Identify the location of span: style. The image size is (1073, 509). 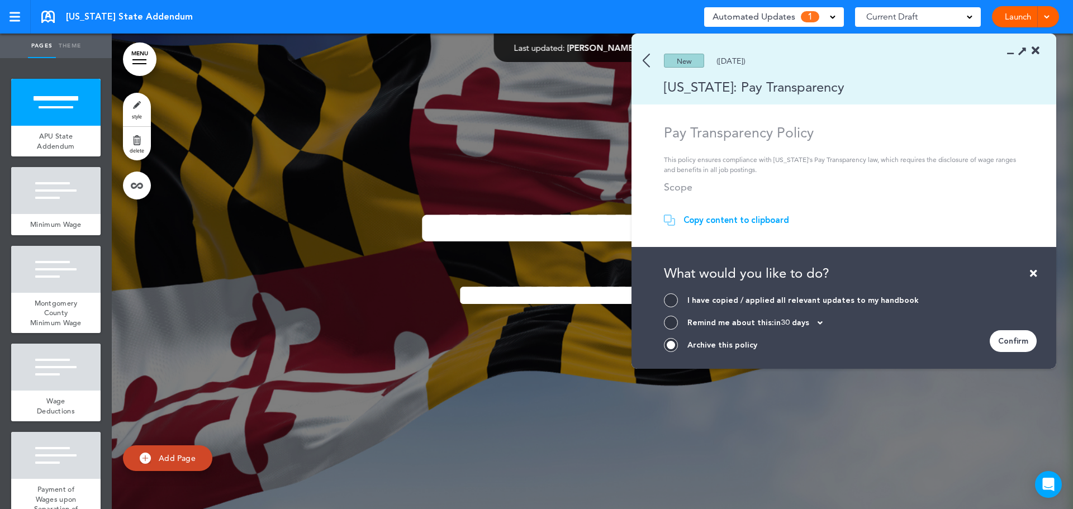
(137, 116).